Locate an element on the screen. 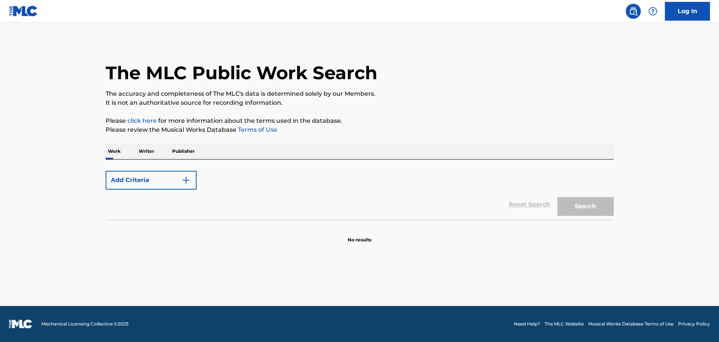 The width and height of the screenshot is (719, 342). a: Log In is located at coordinates (687, 11).